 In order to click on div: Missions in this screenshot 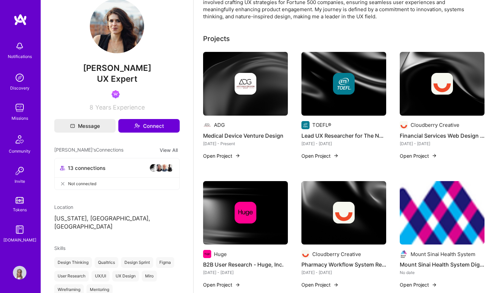, I will do `click(20, 118)`.